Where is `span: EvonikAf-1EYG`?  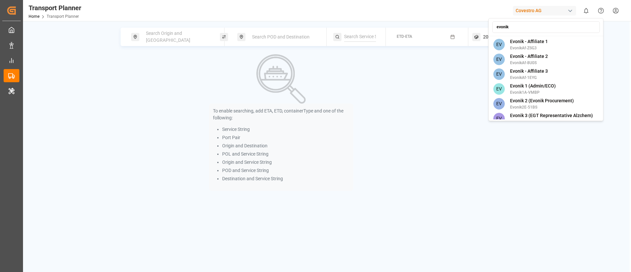 span: EvonikAf-1EYG is located at coordinates (529, 78).